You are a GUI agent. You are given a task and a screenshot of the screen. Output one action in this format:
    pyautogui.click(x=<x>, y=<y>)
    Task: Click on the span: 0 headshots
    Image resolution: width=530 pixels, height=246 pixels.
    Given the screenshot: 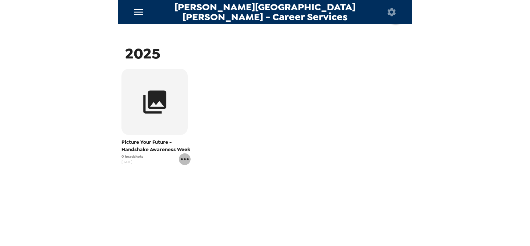 What is the action you would take?
    pyautogui.click(x=132, y=157)
    